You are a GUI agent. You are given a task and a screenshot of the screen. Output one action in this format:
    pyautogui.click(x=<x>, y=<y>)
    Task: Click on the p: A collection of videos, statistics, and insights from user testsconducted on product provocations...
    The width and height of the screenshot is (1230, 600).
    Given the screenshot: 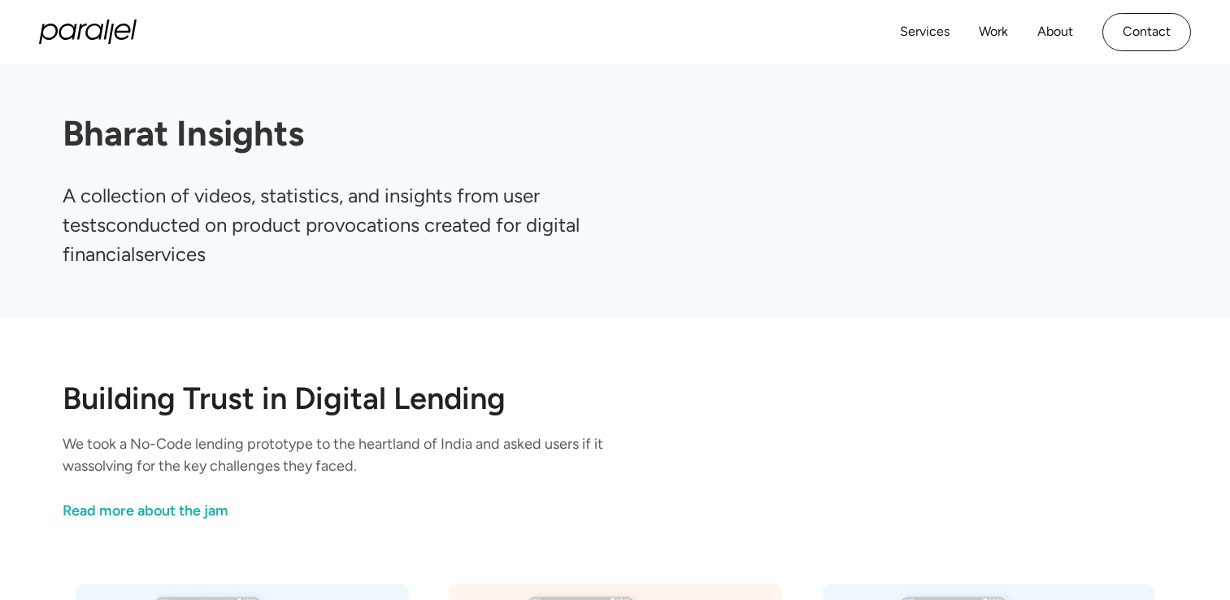 What is the action you would take?
    pyautogui.click(x=353, y=225)
    